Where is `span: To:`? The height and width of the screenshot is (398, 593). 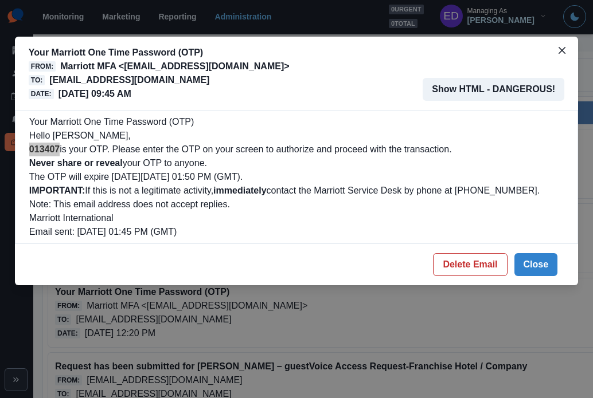 span: To: is located at coordinates (37, 80).